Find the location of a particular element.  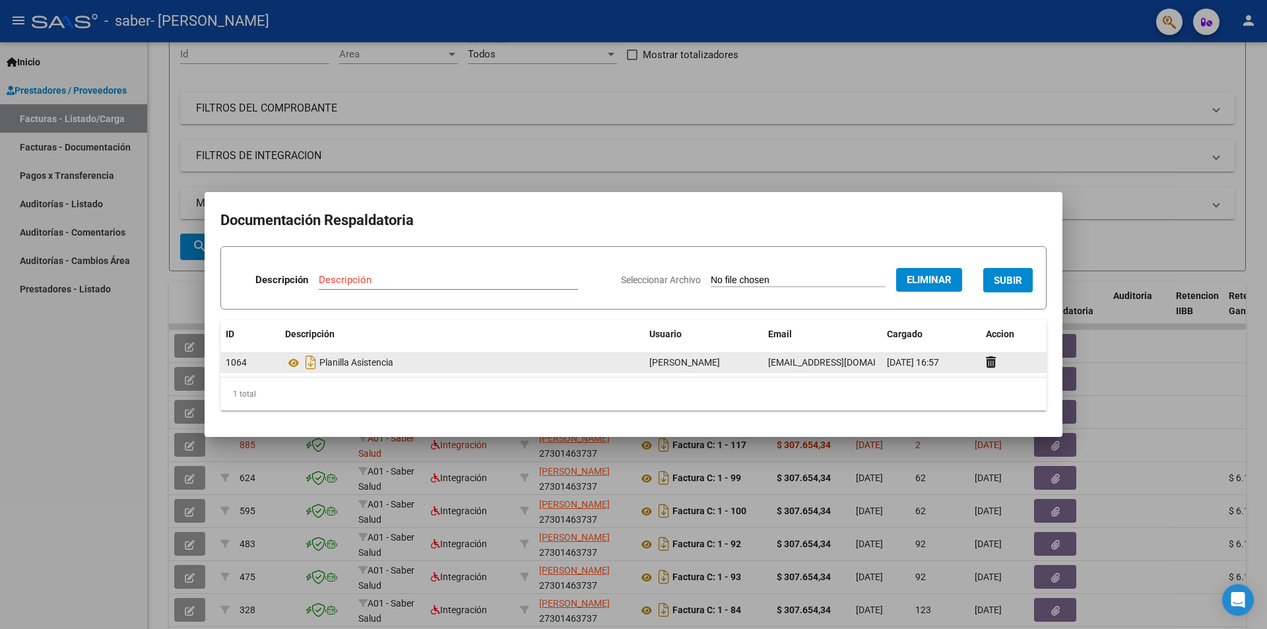

span: Seleccionar Archivo is located at coordinates (660, 280).